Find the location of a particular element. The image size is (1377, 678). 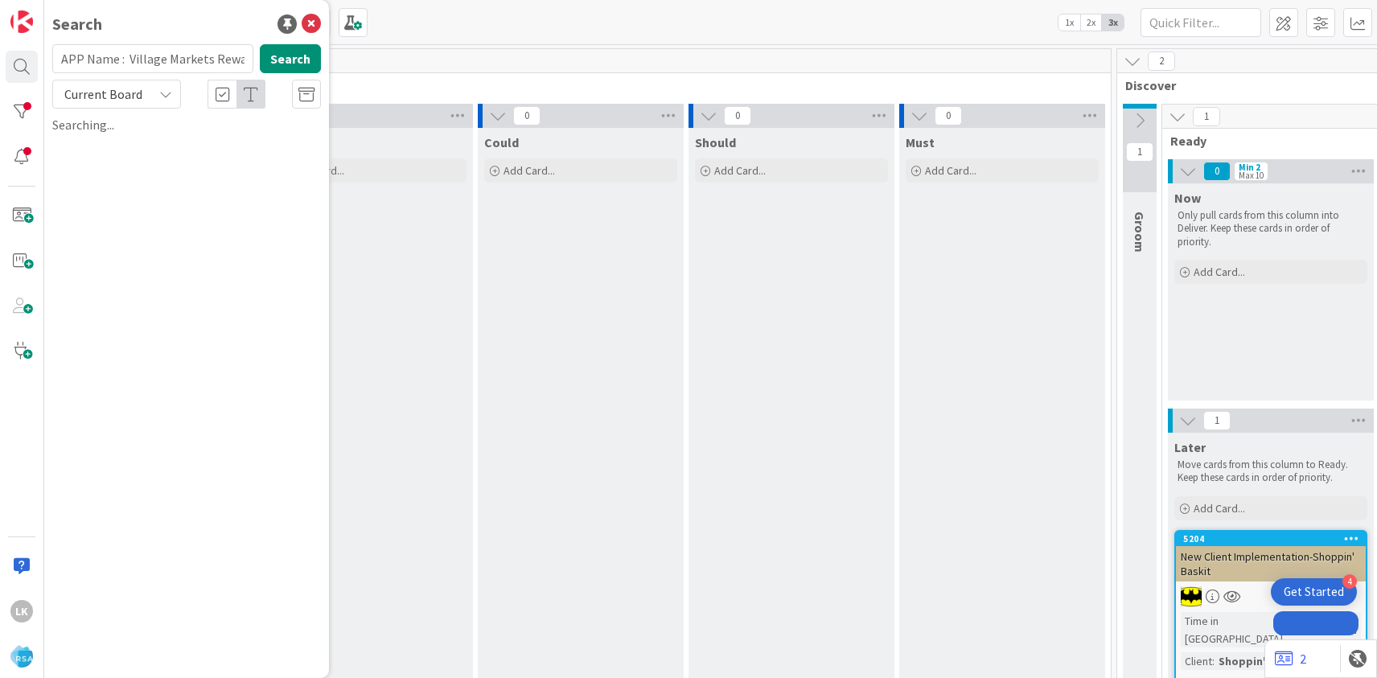

span: Groom is located at coordinates (1139, 232).